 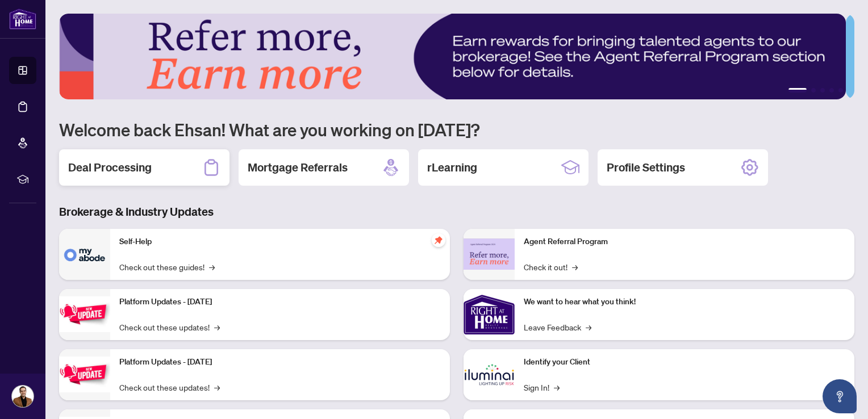 I want to click on button: 1, so click(x=798, y=90).